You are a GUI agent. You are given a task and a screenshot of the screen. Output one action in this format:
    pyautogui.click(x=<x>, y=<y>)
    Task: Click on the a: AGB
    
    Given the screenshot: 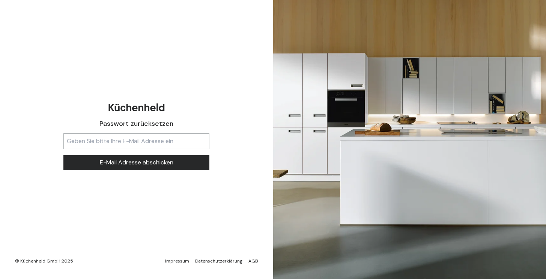 What is the action you would take?
    pyautogui.click(x=253, y=261)
    